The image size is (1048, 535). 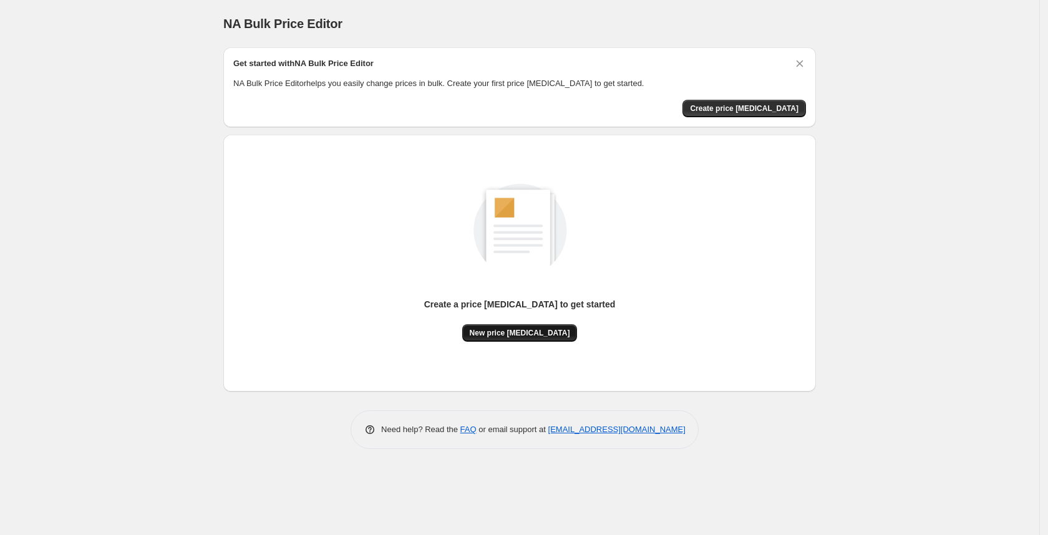 I want to click on h2: Get started with NA Bulk Price Editor, so click(x=303, y=64).